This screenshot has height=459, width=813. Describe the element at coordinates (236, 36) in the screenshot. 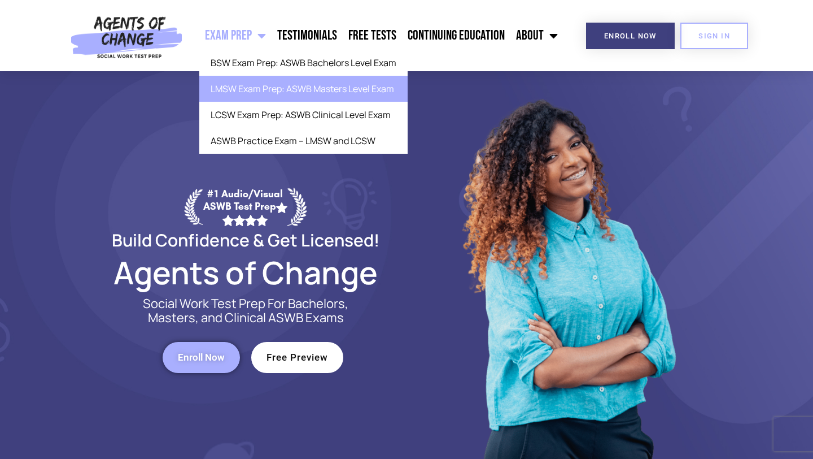

I see `a: Exam Prep` at that location.